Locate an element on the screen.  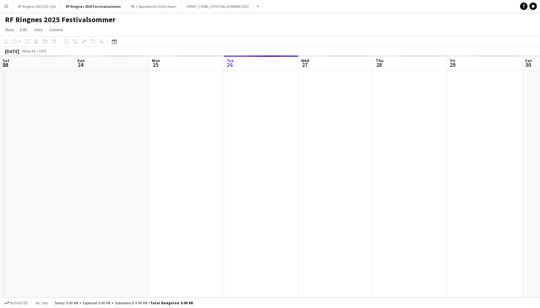
span: Edit is located at coordinates (23, 30).